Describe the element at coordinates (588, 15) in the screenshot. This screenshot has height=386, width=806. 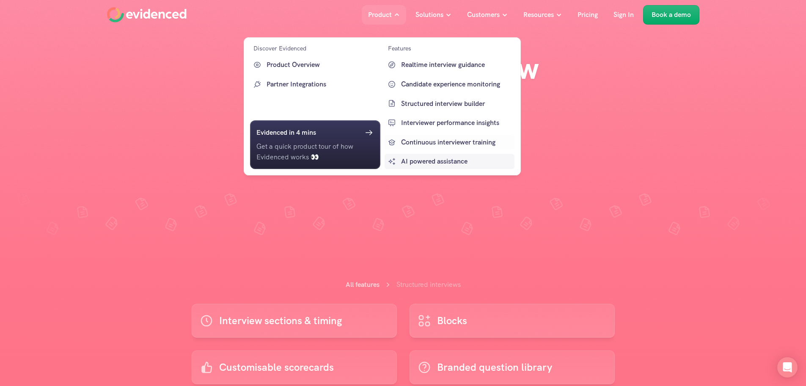
I see `a: Pricing` at that location.